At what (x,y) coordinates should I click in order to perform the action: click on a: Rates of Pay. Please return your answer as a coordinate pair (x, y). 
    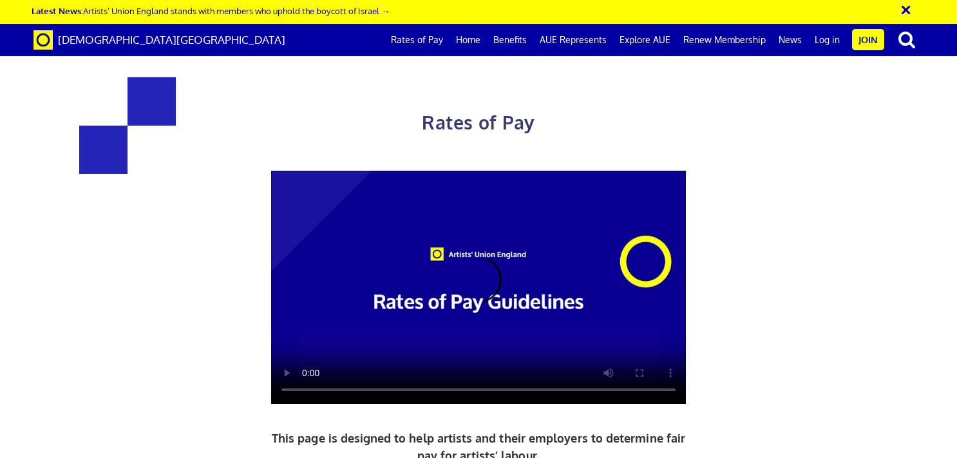
    Looking at the image, I should click on (417, 40).